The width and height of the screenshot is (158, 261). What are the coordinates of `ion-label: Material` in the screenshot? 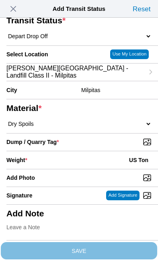 It's located at (77, 108).